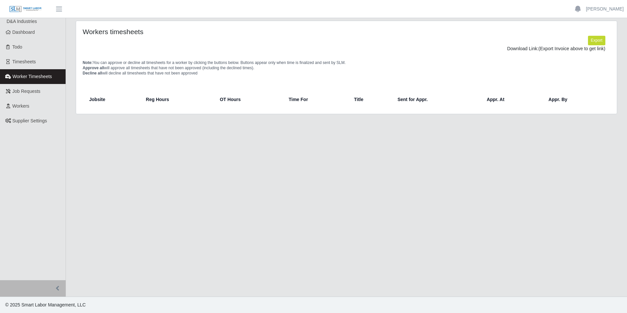 The width and height of the screenshot is (627, 313). I want to click on th: Appr. By, so click(576, 99).